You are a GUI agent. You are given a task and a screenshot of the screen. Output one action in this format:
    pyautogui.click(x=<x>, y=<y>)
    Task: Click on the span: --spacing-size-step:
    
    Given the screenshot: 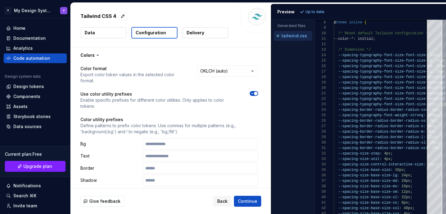 What is the action you would take?
    pyautogui.click(x=360, y=154)
    